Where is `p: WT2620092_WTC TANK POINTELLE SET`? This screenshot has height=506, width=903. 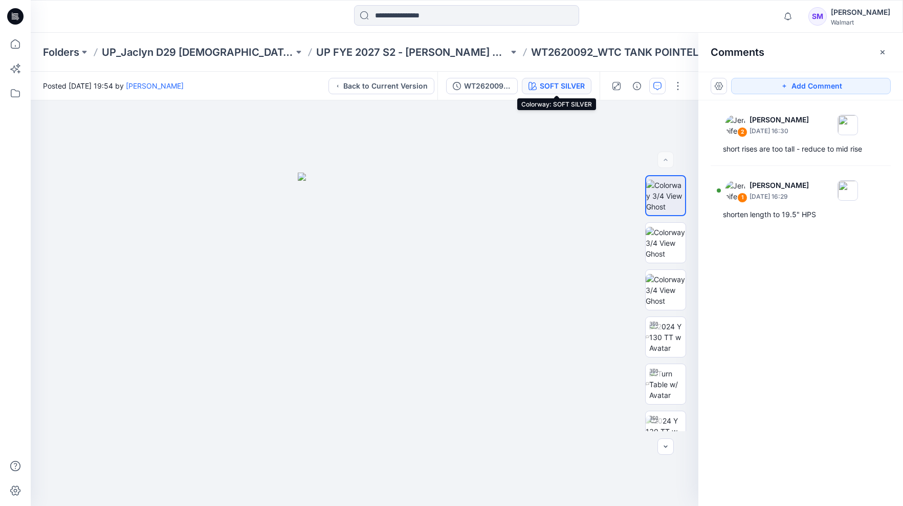
p: WT2620092_WTC TANK POINTELLE SET is located at coordinates (627, 52).